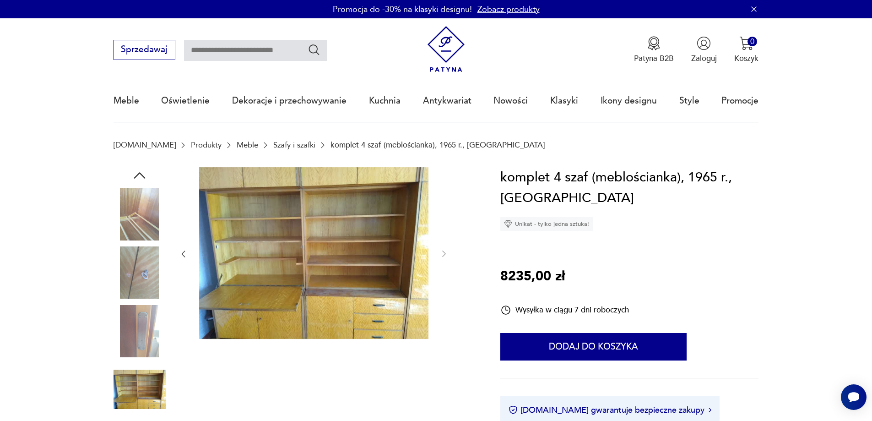  Describe the element at coordinates (704, 50) in the screenshot. I see `button: Zaloguj` at that location.